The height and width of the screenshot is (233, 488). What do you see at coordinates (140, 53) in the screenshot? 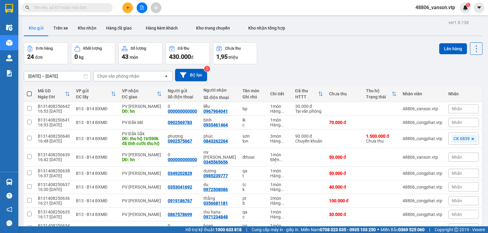
I see `button: Số lượng43món` at bounding box center [140, 53].